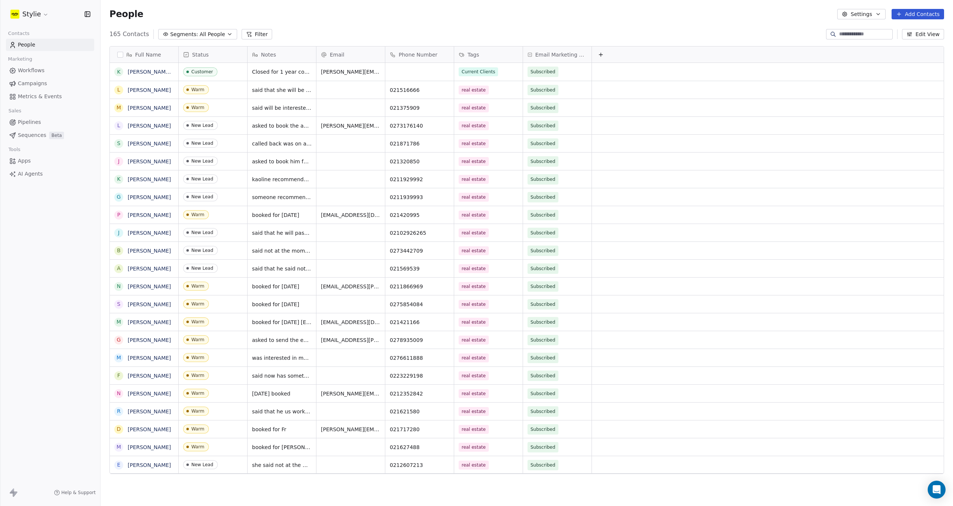  Describe the element at coordinates (282, 412) in the screenshot. I see `span: said that he us working with the decigner now on some ideas and will be happy to reconnect in Dec...` at that location.